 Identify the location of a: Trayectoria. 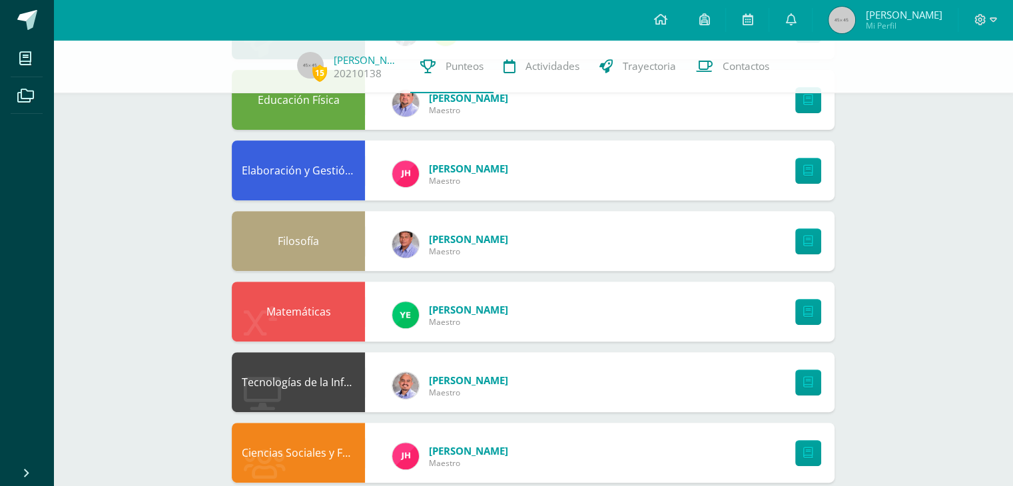
(637, 67).